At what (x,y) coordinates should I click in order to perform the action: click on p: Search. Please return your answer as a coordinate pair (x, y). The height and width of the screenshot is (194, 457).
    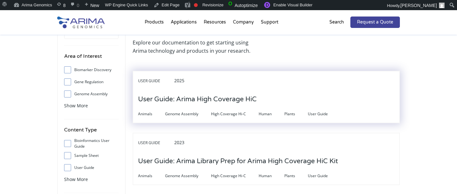
    Looking at the image, I should click on (337, 22).